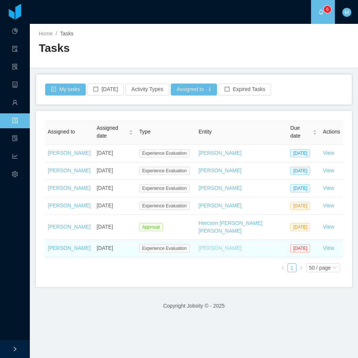 The height and width of the screenshot is (358, 358). Describe the element at coordinates (145, 132) in the screenshot. I see `span: Type` at that location.